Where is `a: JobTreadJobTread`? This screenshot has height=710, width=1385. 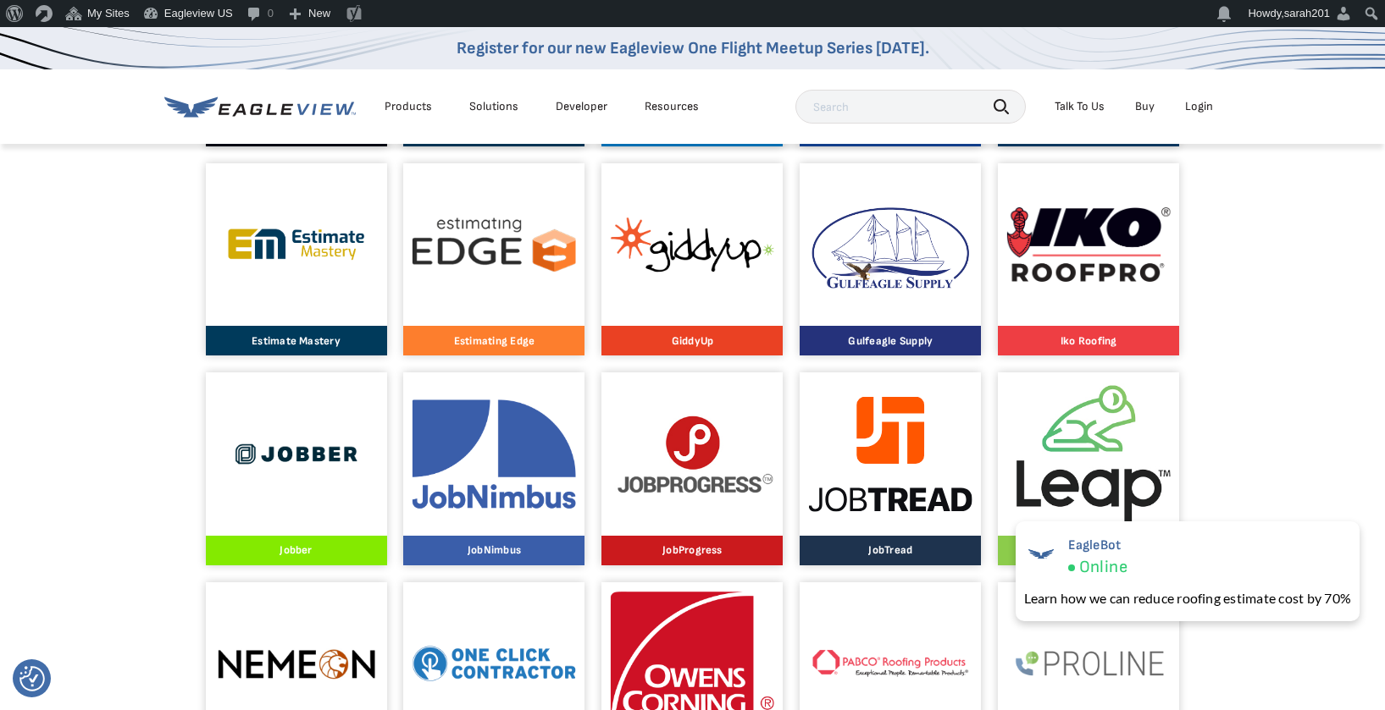
a: JobTreadJobTread is located at coordinates (890, 469).